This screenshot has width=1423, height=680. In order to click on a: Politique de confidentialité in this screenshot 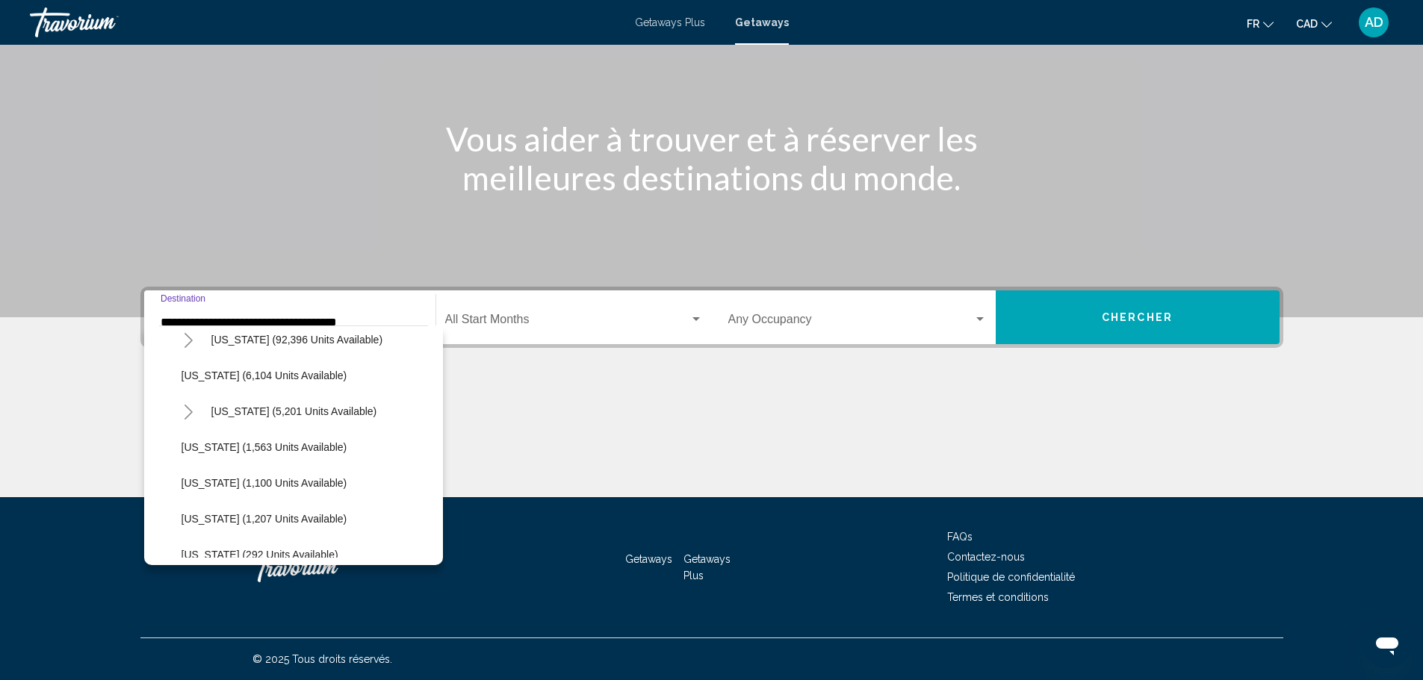, I will do `click(1011, 577)`.